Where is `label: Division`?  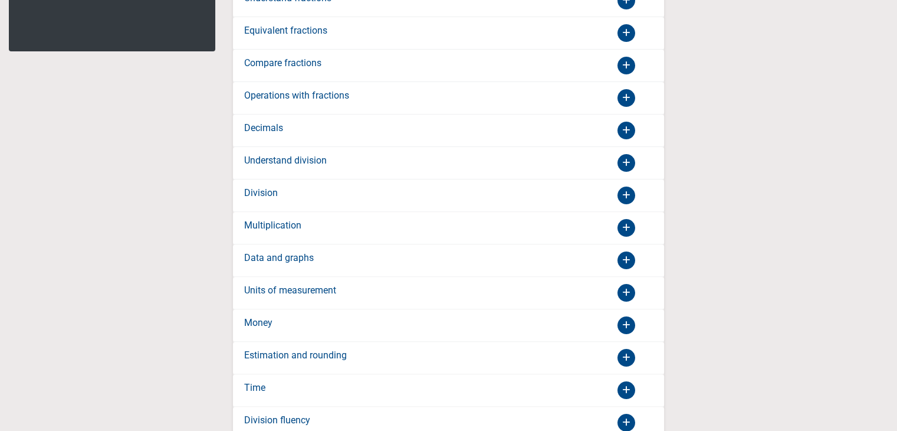 label: Division is located at coordinates (261, 193).